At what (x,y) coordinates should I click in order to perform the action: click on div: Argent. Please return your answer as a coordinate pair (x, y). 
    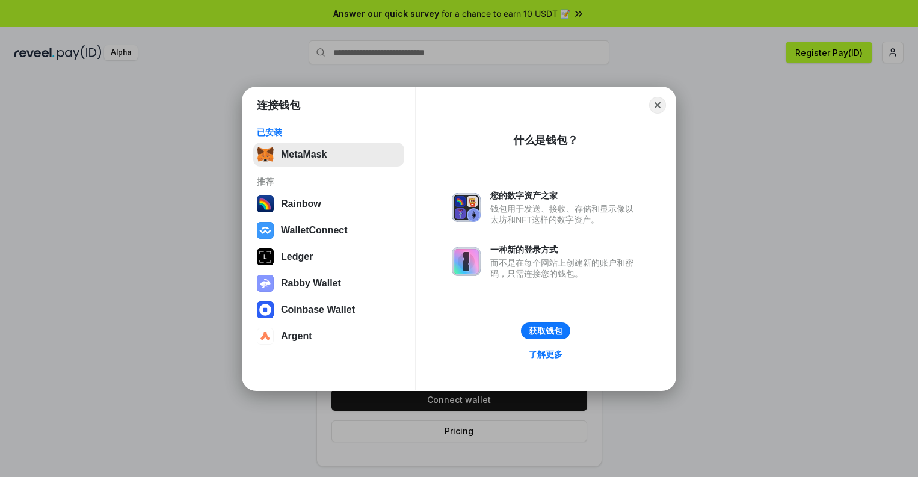
    Looking at the image, I should click on (297, 336).